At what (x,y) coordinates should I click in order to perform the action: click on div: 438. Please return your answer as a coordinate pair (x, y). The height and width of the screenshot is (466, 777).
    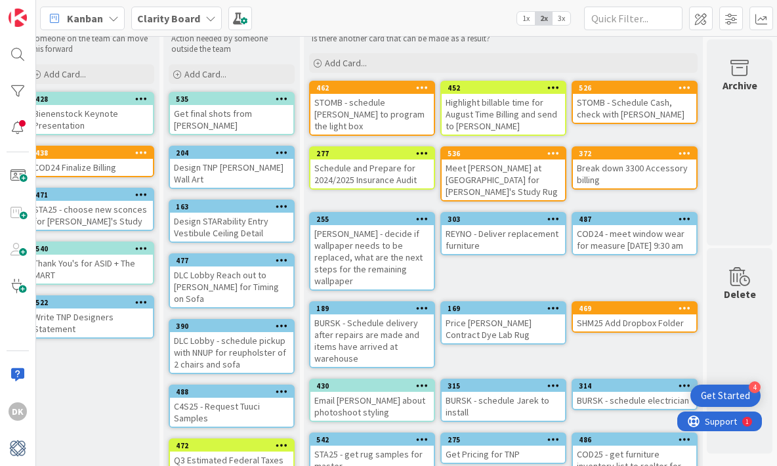
    Looking at the image, I should click on (91, 153).